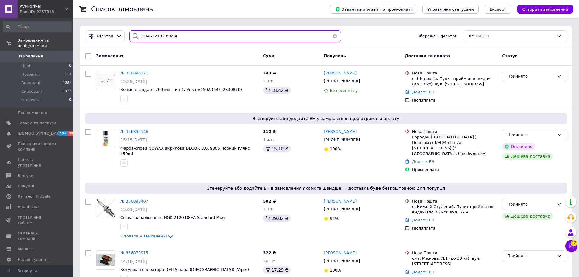 The width and height of the screenshot is (579, 277). I want to click on span: Товари та послуги, so click(37, 123).